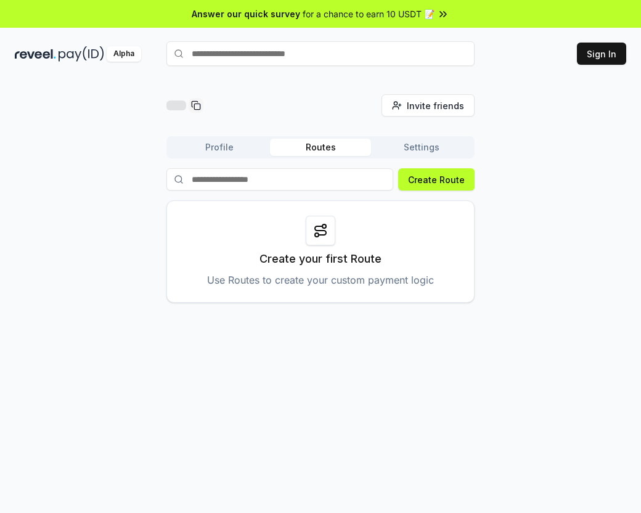  I want to click on div: Alpha, so click(124, 54).